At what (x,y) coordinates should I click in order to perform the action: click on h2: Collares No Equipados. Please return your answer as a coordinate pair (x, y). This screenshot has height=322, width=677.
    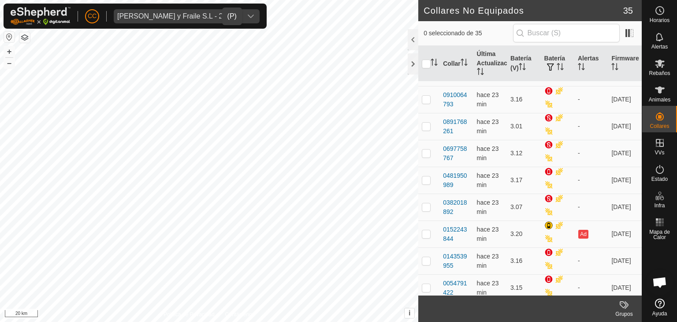
    Looking at the image, I should click on (524, 11).